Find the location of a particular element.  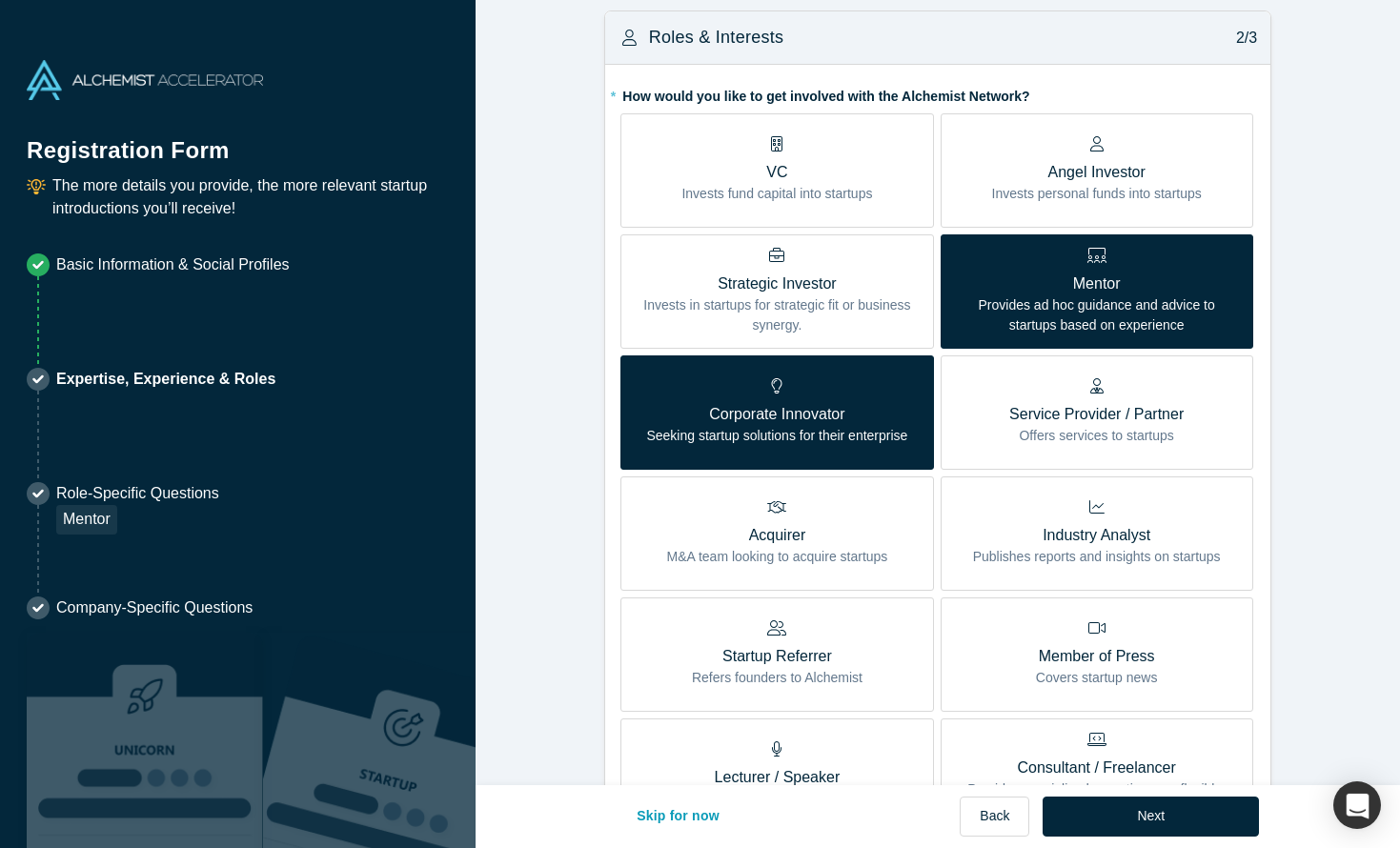

p: Publishes reports and insights on startups is located at coordinates (1097, 556).